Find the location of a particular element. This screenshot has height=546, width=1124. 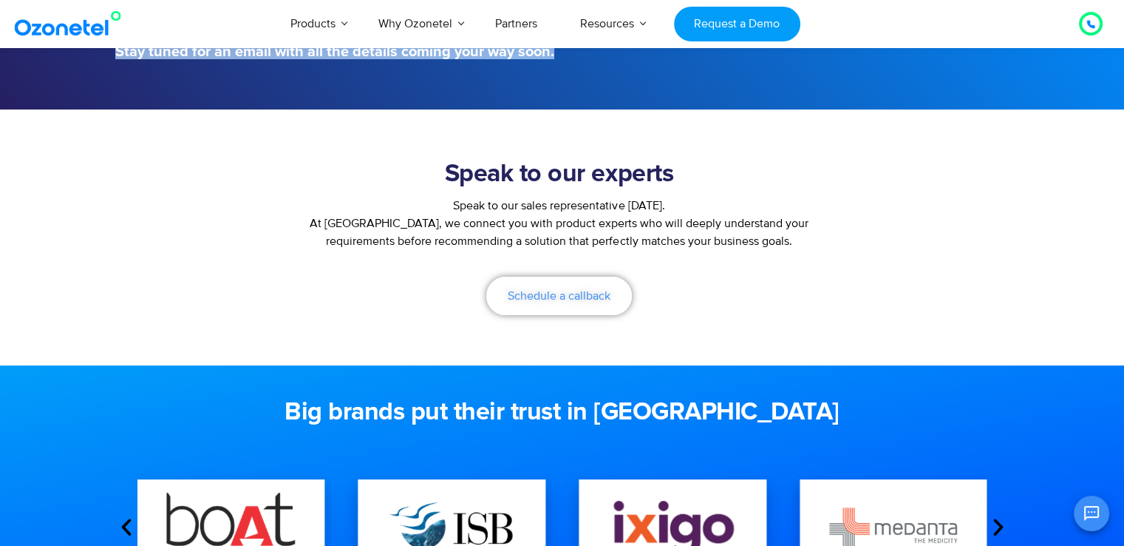

span: Schedule a callback is located at coordinates (559, 296).